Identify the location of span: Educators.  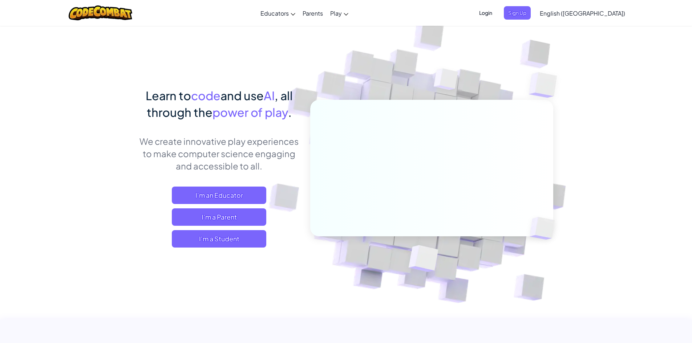
(275, 13).